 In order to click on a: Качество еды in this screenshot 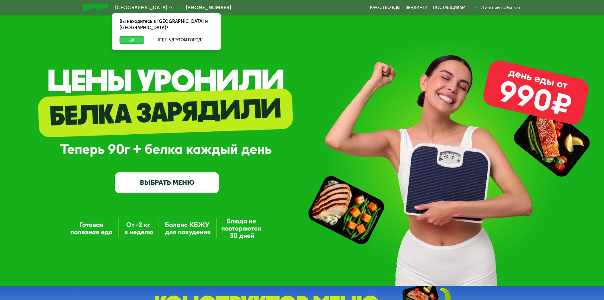, I will do `click(385, 8)`.